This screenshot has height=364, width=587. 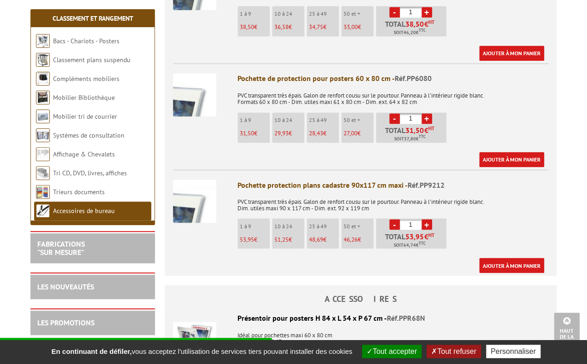 What do you see at coordinates (43, 79) in the screenshot?
I see `img: Compléments mobiliers` at bounding box center [43, 79].